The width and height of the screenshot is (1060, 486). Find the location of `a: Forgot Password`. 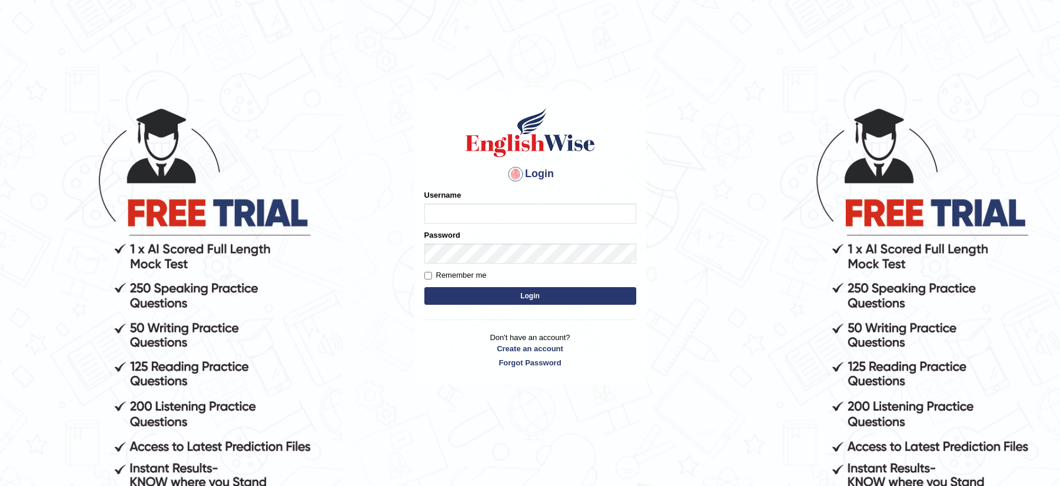

a: Forgot Password is located at coordinates (530, 362).